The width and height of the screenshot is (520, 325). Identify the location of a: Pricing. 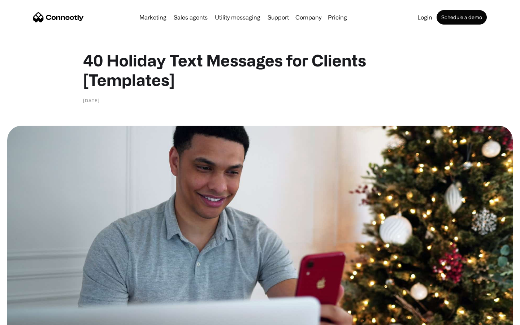
(337, 17).